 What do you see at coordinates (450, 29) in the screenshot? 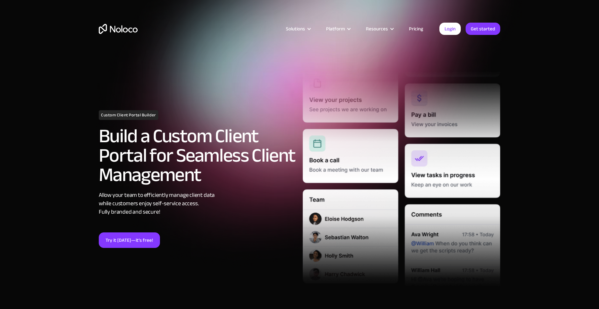
I see `a: Login` at bounding box center [450, 29].